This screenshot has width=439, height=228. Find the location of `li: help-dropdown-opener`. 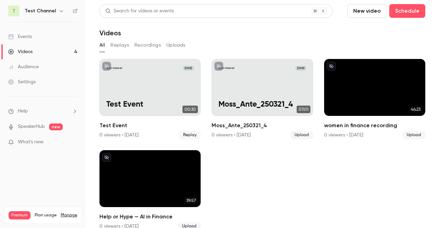

li: help-dropdown-opener is located at coordinates (43, 111).